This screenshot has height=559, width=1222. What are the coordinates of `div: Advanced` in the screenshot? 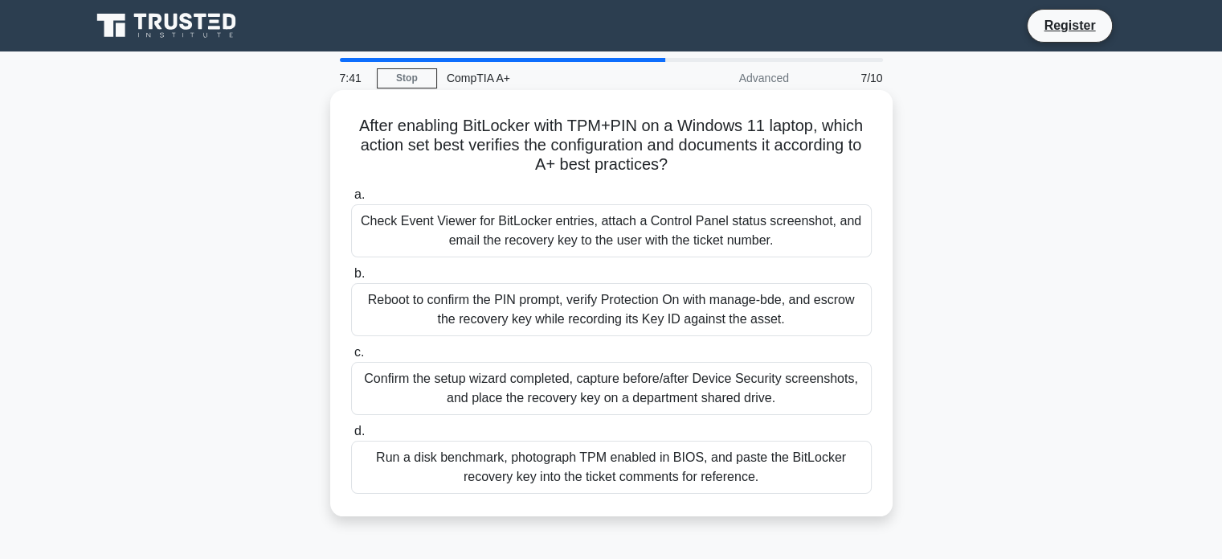 It's located at (728, 78).